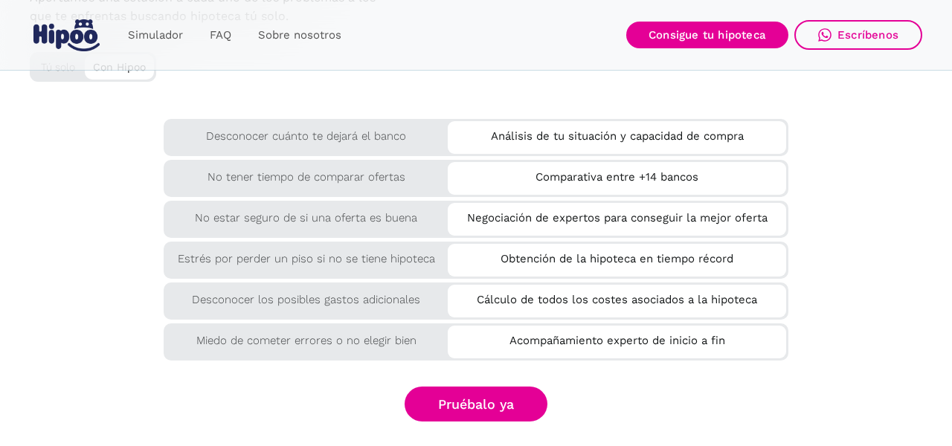 The image size is (952, 446). Describe the element at coordinates (155, 35) in the screenshot. I see `a: Simulador` at that location.